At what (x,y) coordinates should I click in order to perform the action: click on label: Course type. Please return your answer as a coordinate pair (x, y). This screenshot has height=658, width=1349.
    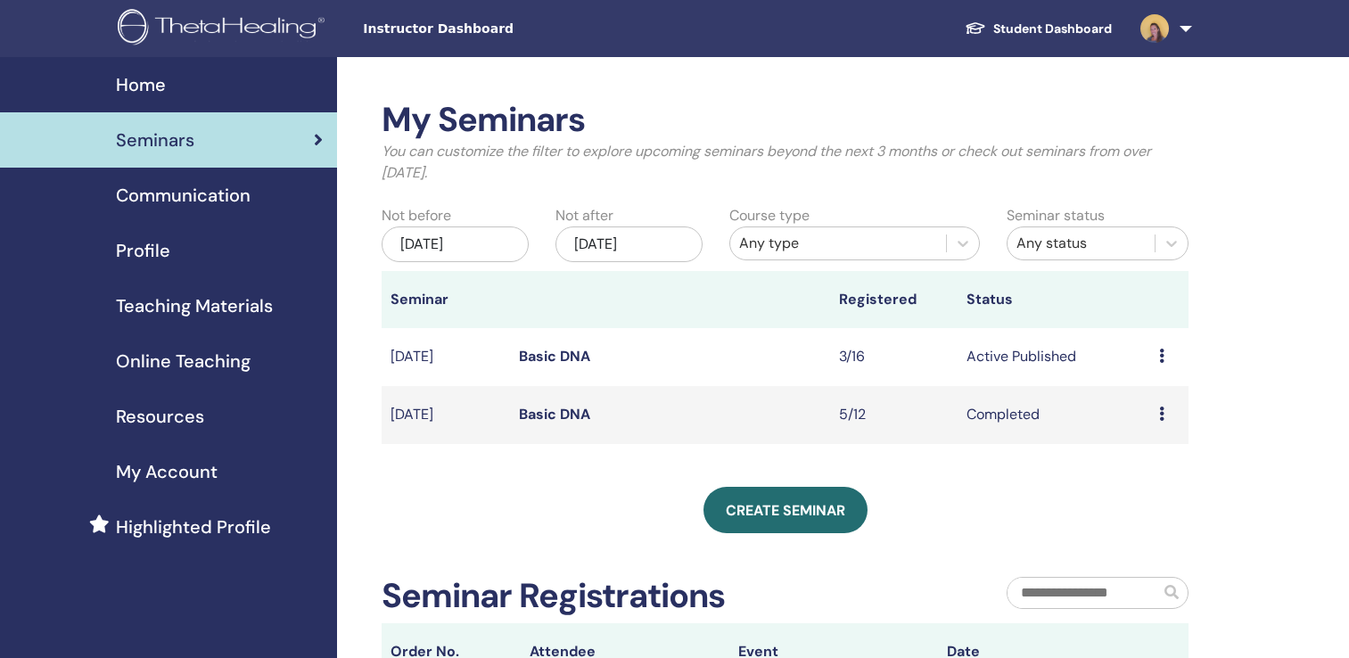
    Looking at the image, I should click on (770, 216).